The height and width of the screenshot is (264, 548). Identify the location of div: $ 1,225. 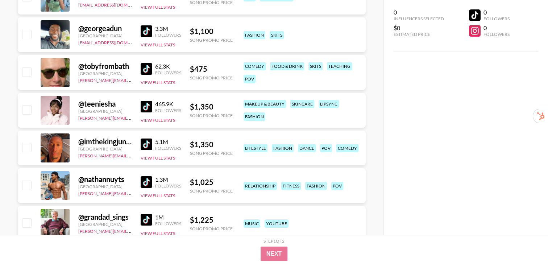
(211, 219).